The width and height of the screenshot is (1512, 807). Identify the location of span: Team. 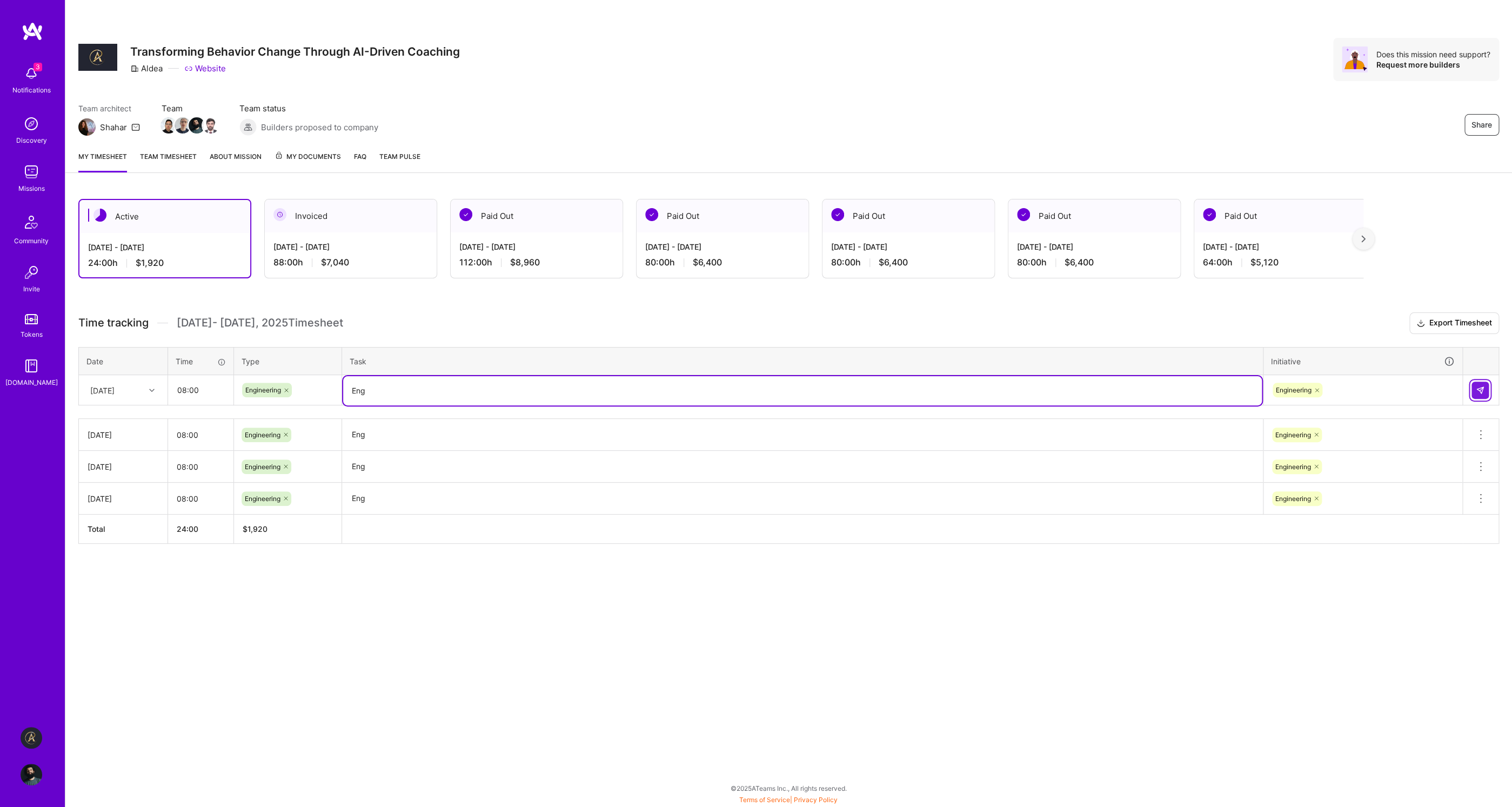
(189, 108).